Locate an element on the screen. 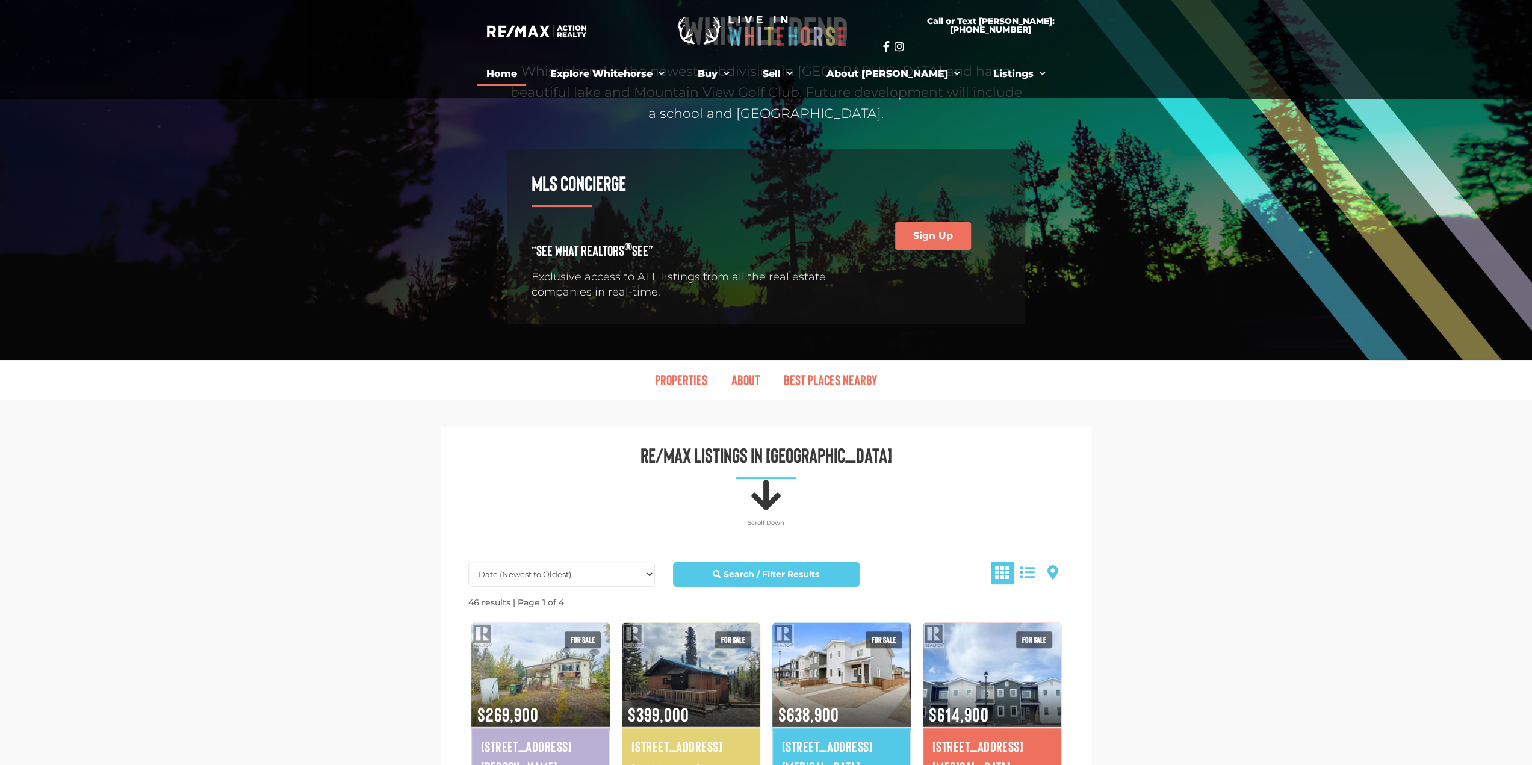 The height and width of the screenshot is (765, 1532). span: Sign Up is located at coordinates (933, 236).